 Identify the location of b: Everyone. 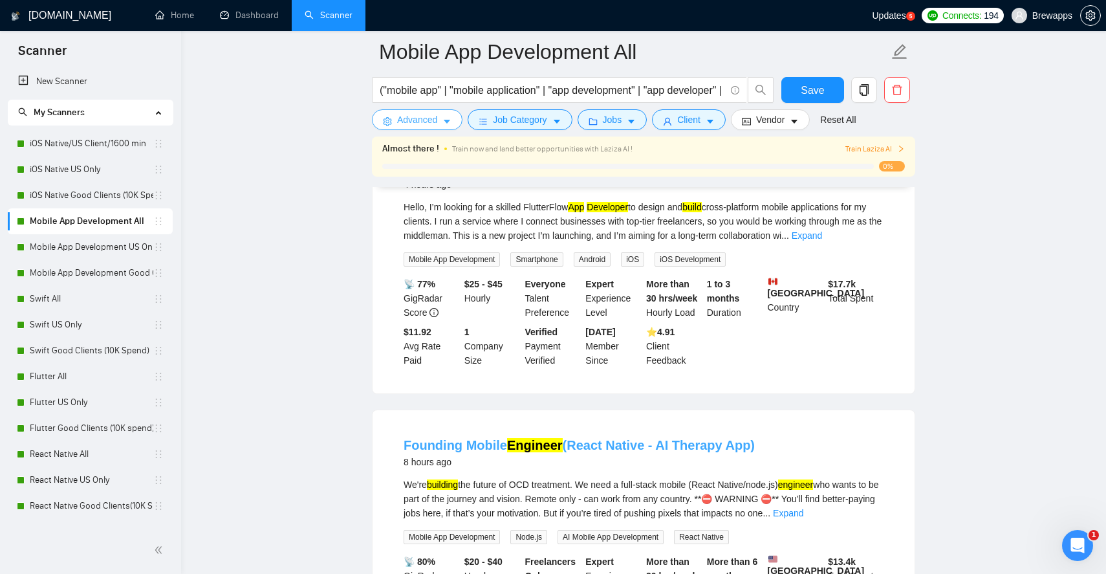
(545, 284).